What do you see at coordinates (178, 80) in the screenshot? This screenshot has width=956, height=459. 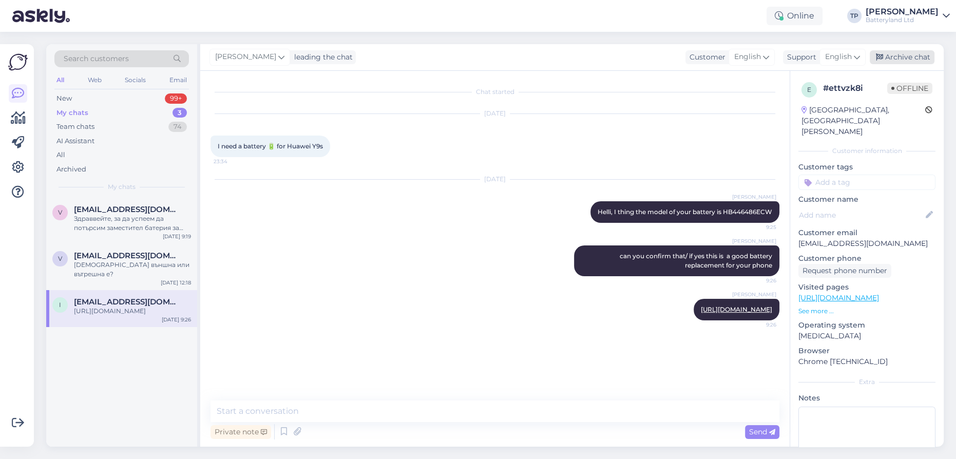 I see `div: Email` at bounding box center [178, 80].